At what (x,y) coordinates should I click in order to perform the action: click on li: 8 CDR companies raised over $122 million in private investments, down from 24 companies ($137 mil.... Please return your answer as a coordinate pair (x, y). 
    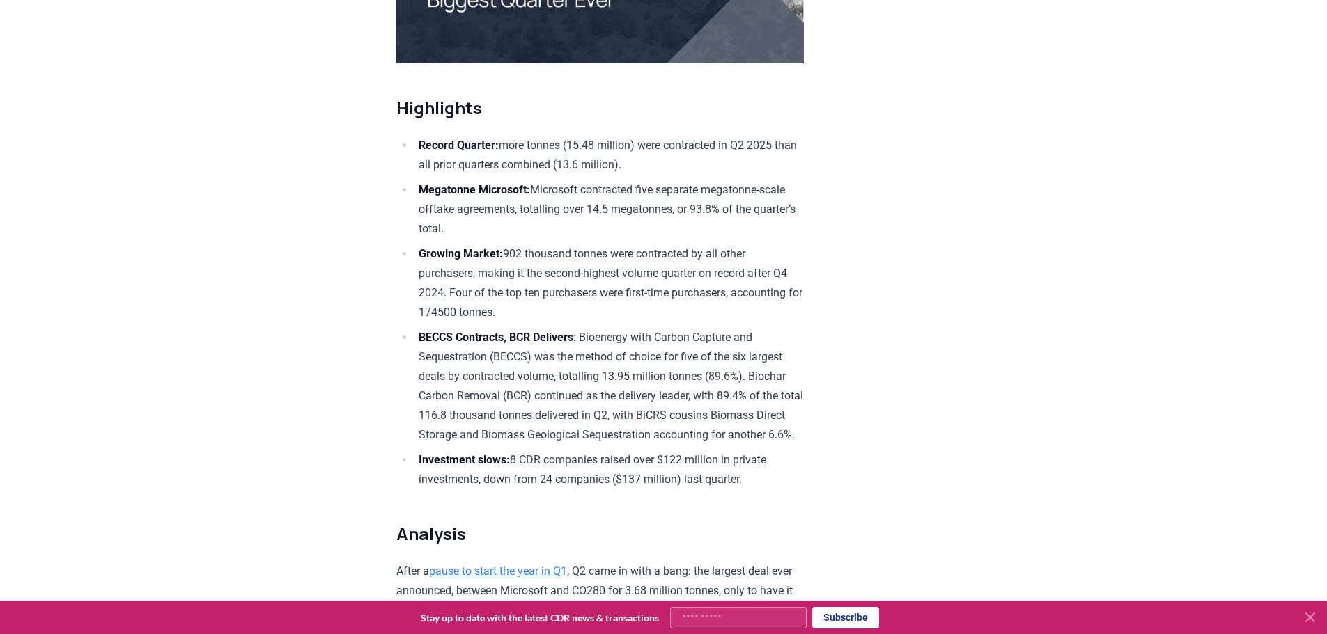
    Looking at the image, I should click on (609, 470).